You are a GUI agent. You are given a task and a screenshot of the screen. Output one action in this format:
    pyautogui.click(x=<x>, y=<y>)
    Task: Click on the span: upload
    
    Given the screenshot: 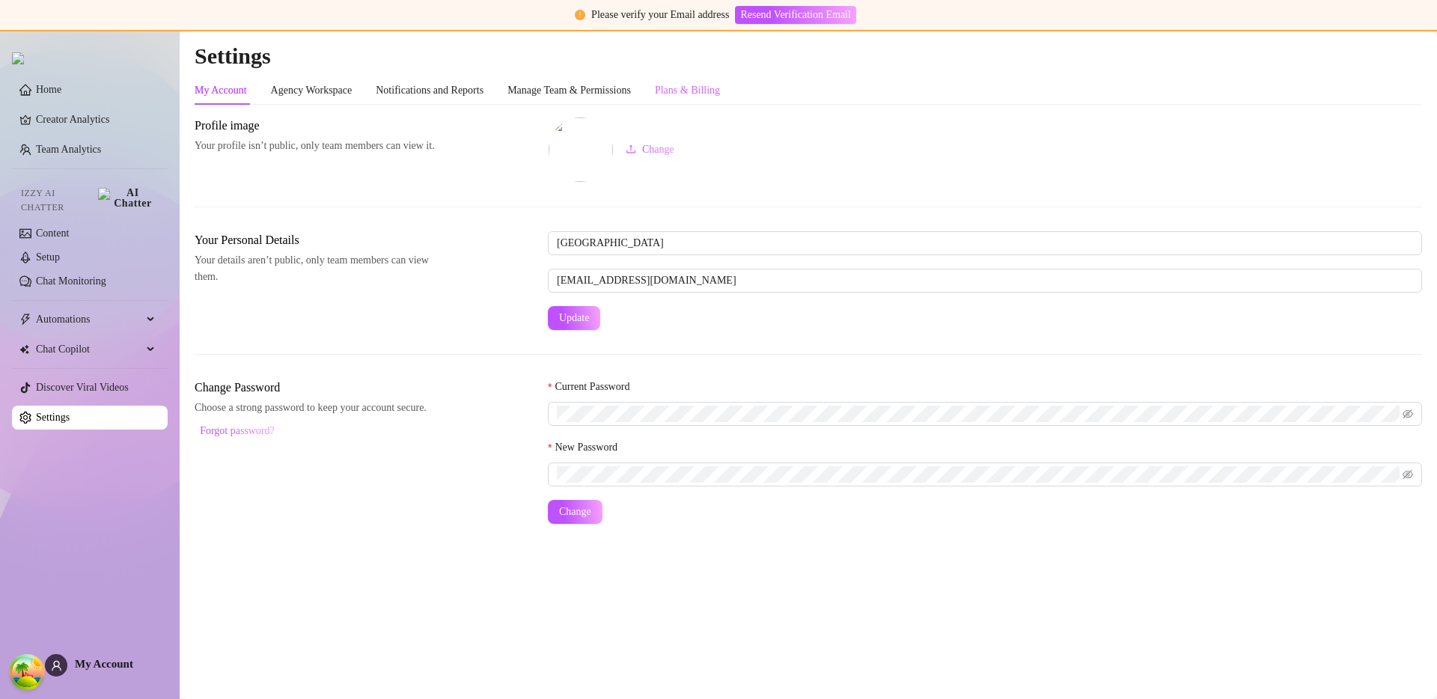 What is the action you would take?
    pyautogui.click(x=631, y=149)
    